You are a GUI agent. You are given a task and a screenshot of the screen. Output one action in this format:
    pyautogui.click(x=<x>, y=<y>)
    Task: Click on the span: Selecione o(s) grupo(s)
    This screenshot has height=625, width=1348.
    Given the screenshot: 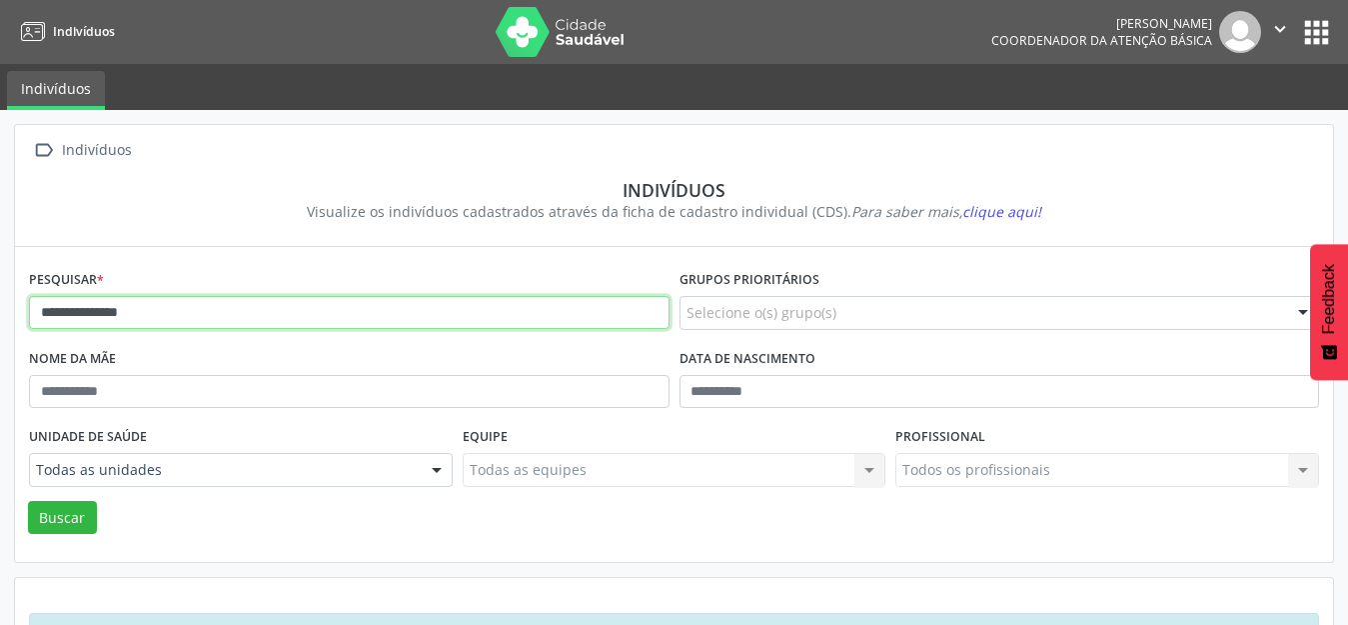 What is the action you would take?
    pyautogui.click(x=761, y=312)
    